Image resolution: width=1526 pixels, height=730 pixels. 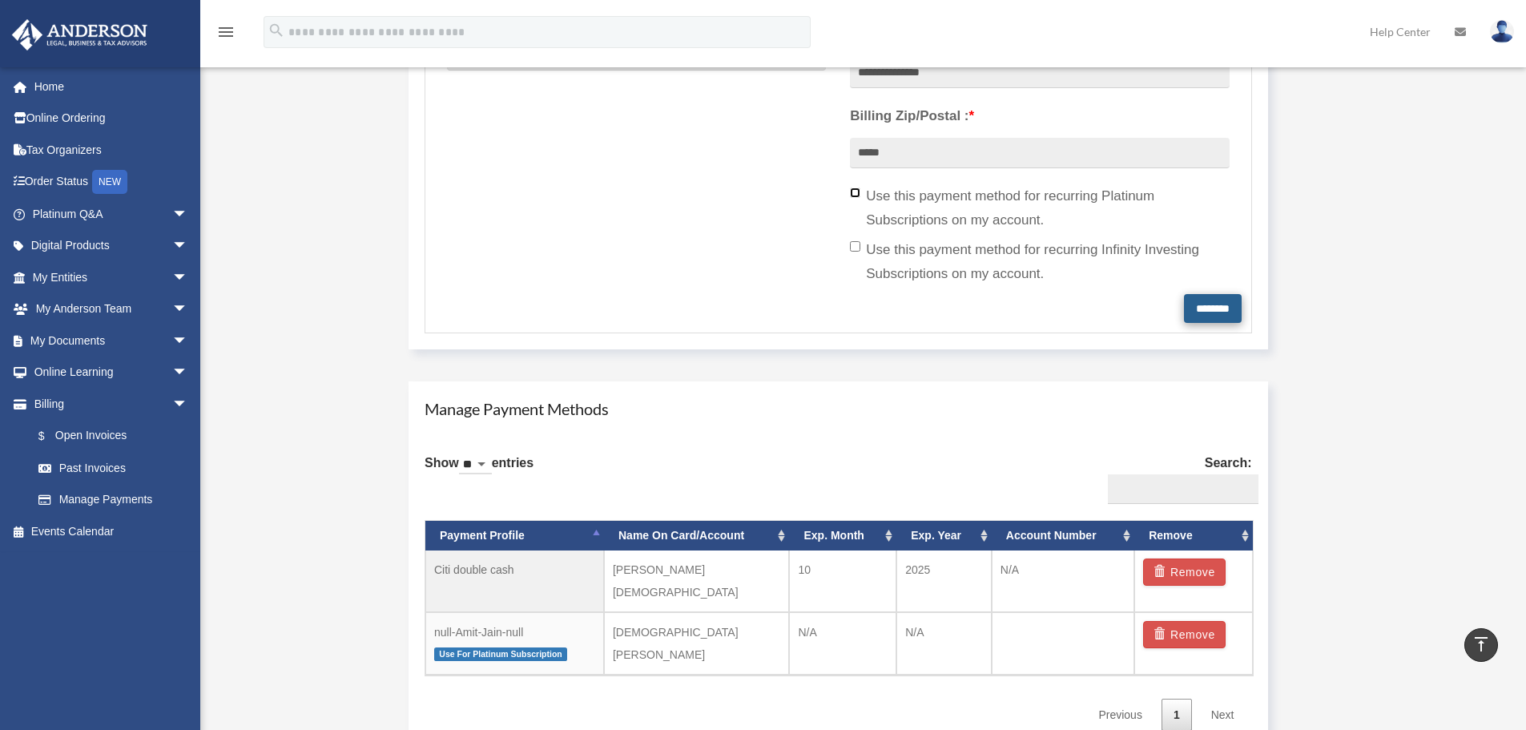 What do you see at coordinates (838, 408) in the screenshot?
I see `h4: Manage Payment Methods` at bounding box center [838, 408].